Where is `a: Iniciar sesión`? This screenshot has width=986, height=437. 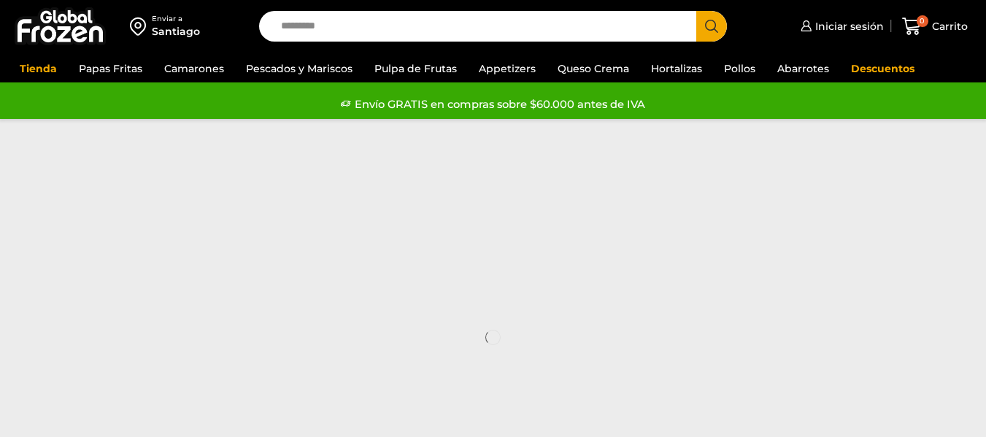 a: Iniciar sesión is located at coordinates (840, 26).